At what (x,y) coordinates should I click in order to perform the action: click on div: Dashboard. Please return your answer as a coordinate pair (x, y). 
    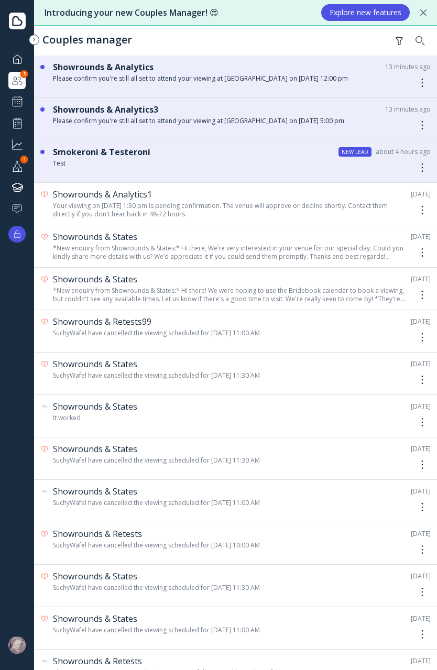
    Looking at the image, I should click on (17, 59).